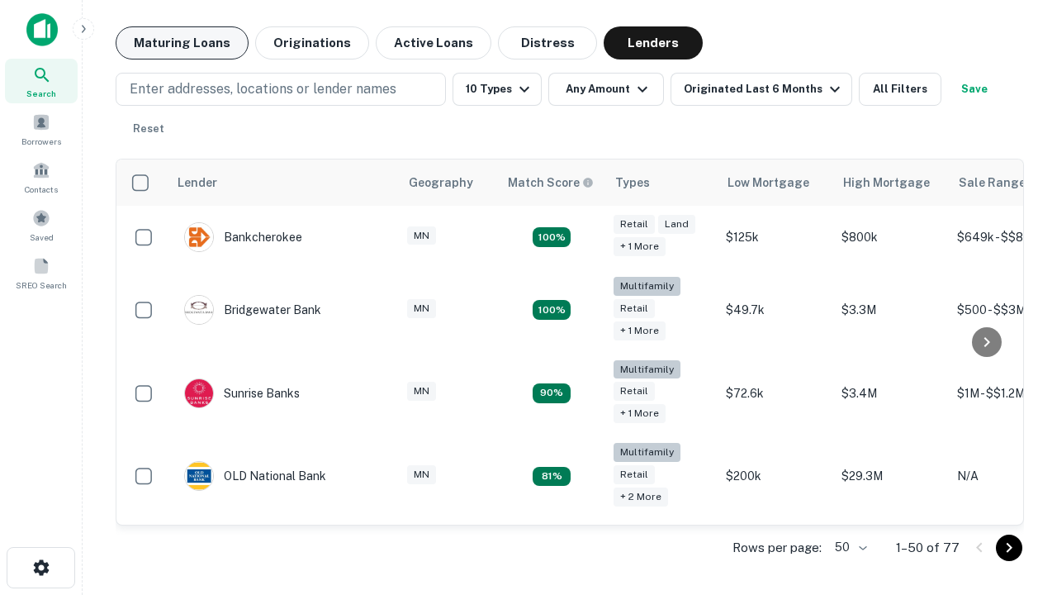 This screenshot has width=1057, height=595. Describe the element at coordinates (928, 548) in the screenshot. I see `p: 1–50 of 77` at that location.